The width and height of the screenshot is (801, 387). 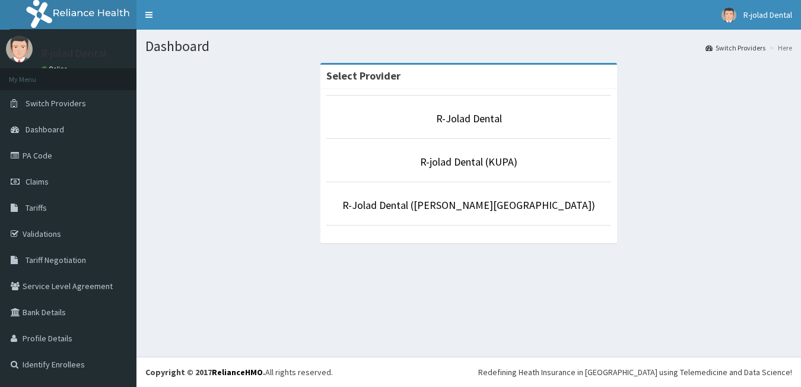 What do you see at coordinates (237, 372) in the screenshot?
I see `a: RelianceHMO` at bounding box center [237, 372].